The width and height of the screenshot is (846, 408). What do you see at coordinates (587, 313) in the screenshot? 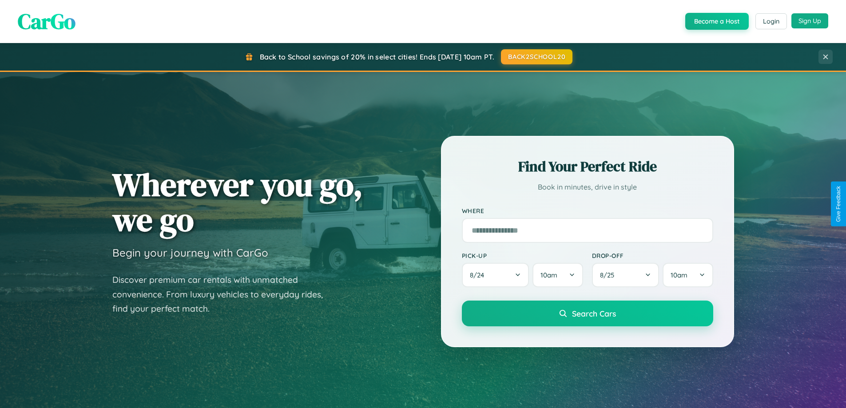
I see `button: Search Cars` at bounding box center [587, 313].